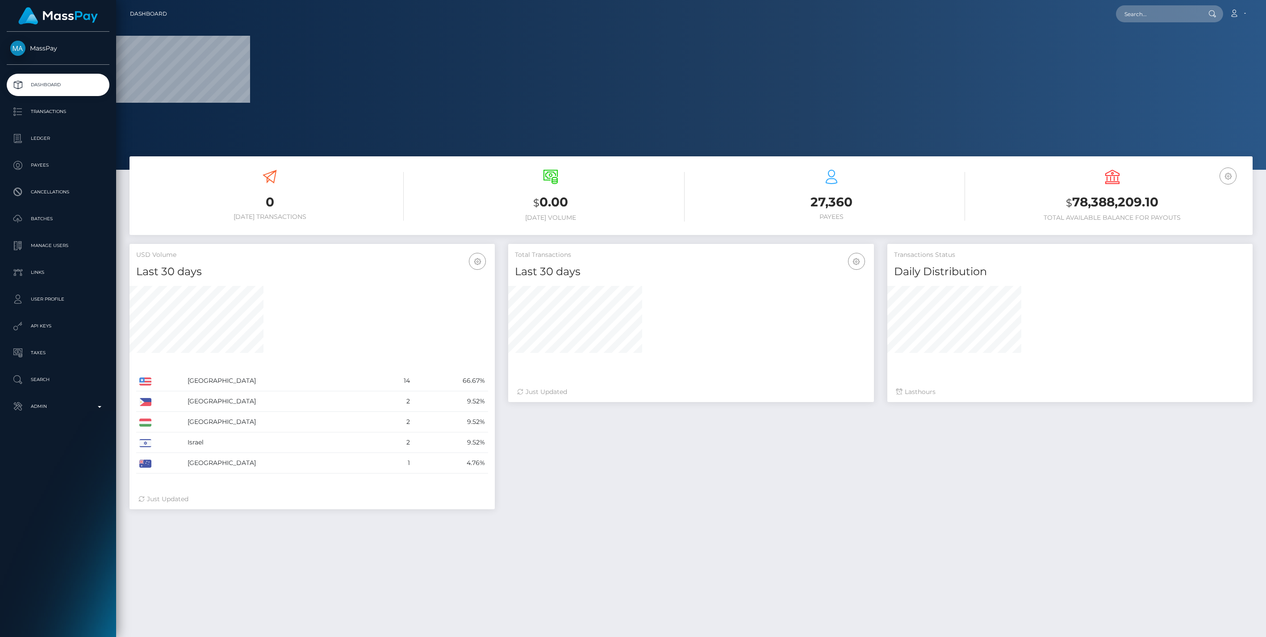 This screenshot has width=1266, height=637. I want to click on span: MassPay, so click(58, 48).